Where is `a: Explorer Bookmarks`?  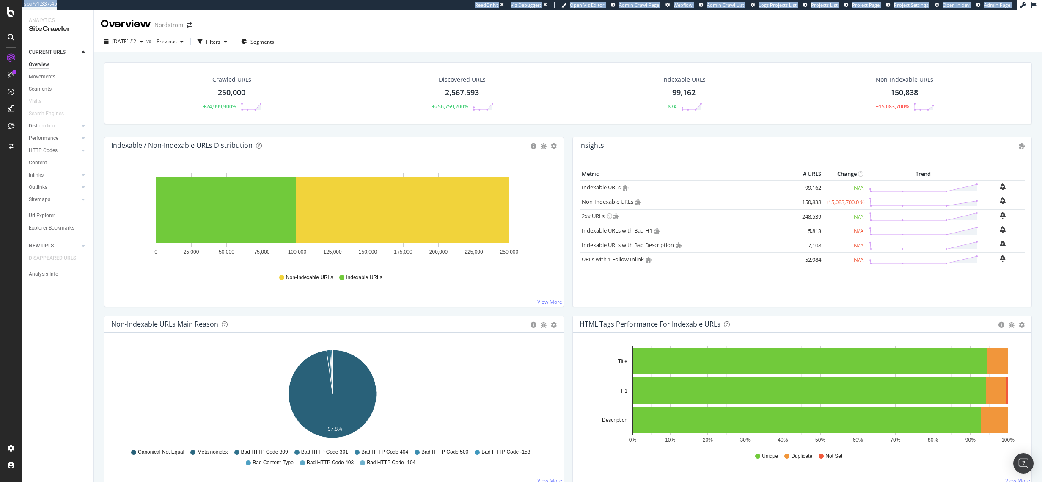
a: Explorer Bookmarks is located at coordinates (58, 228).